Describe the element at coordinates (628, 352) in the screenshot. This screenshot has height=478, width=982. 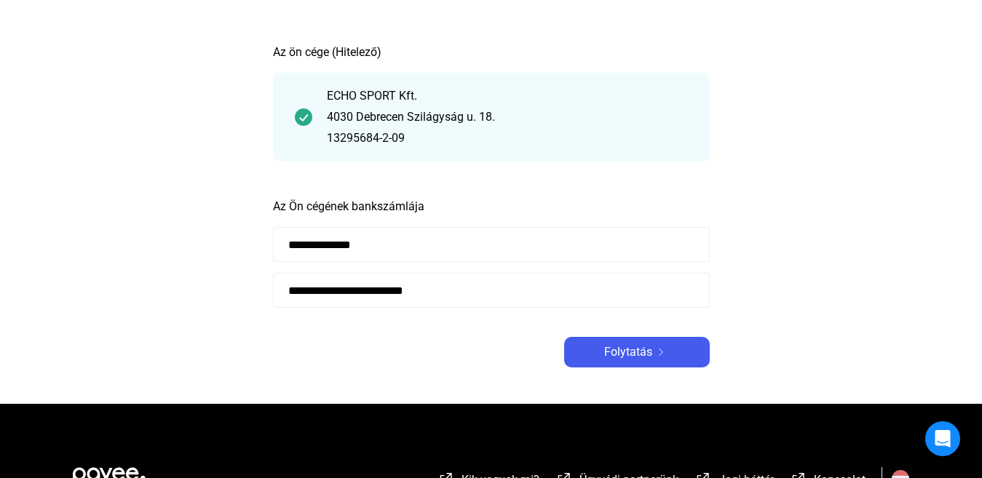
I see `font: Folytatás` at that location.